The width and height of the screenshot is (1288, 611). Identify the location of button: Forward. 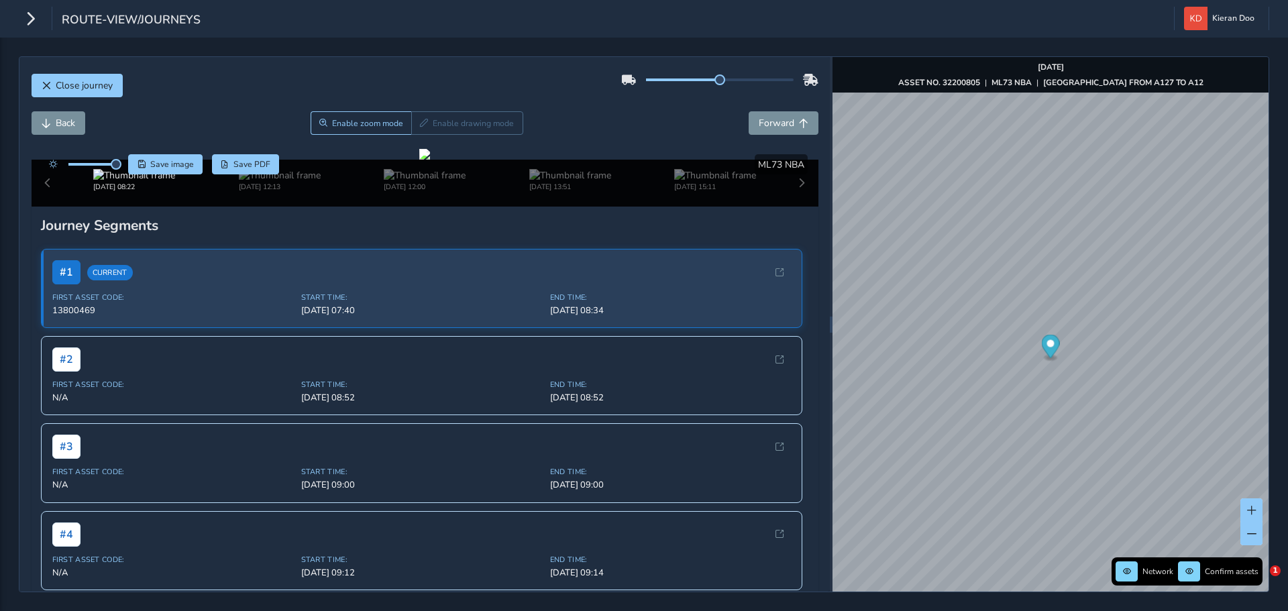
(783, 123).